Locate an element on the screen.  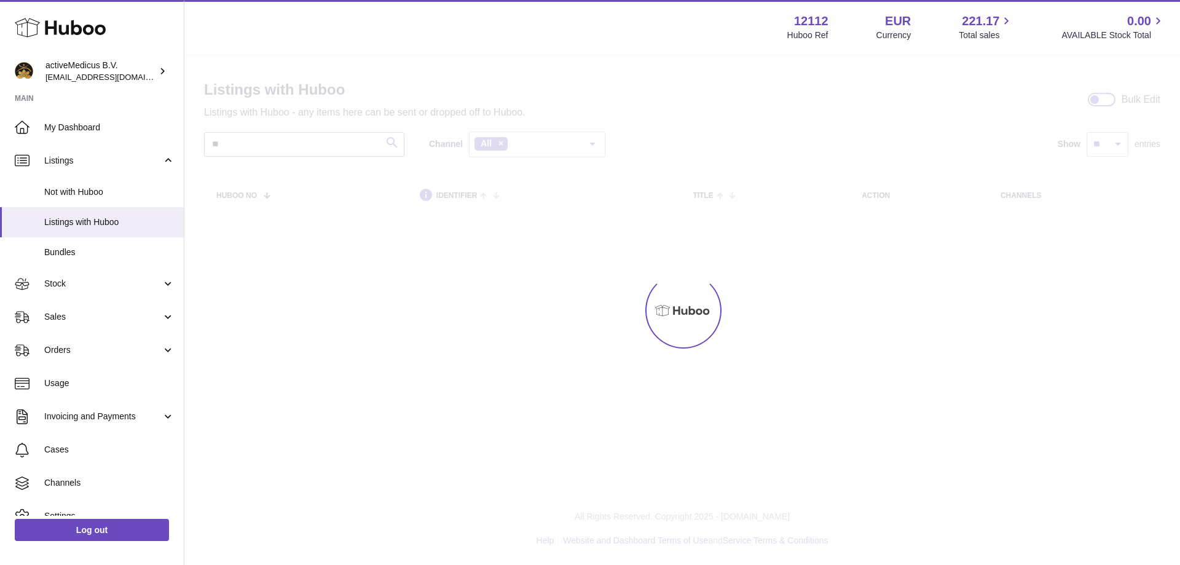
span: Channels is located at coordinates (109, 482).